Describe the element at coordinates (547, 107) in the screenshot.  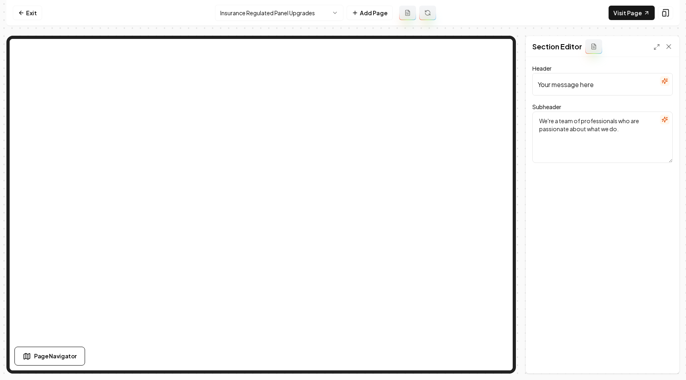
I see `label: Subheader` at that location.